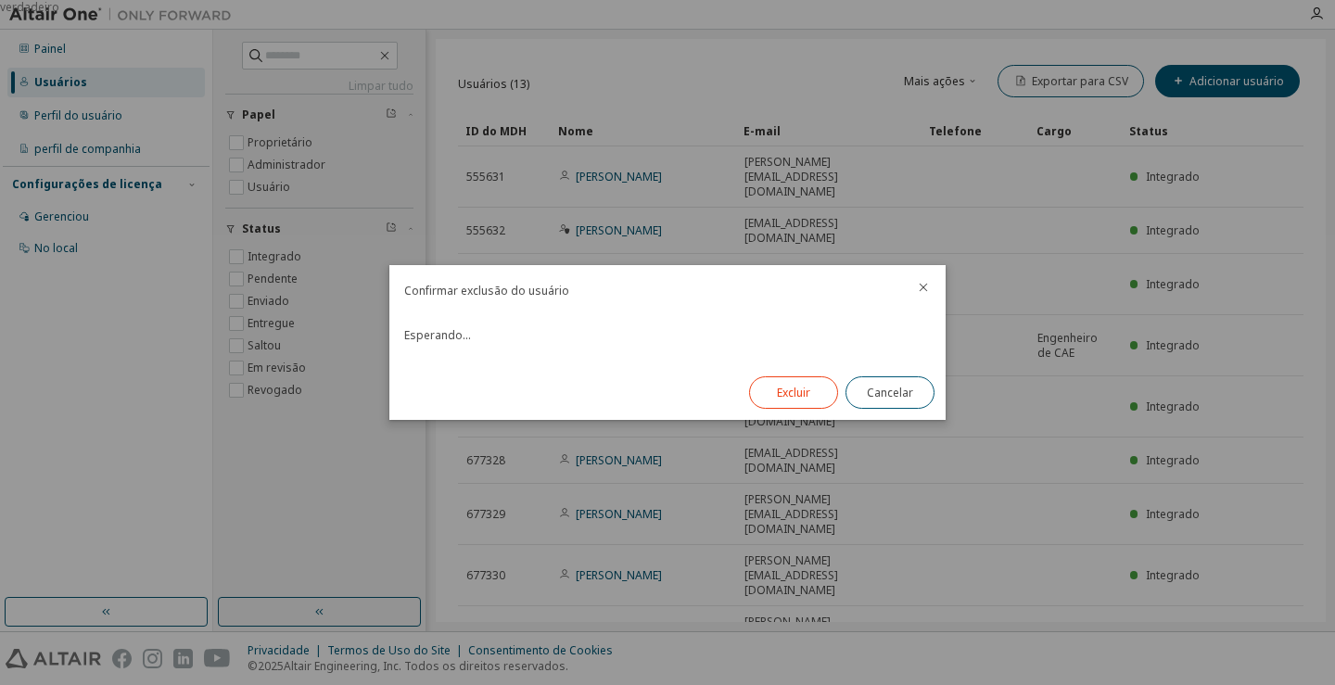 The image size is (1335, 685). I want to click on font: Esperando..., so click(438, 335).